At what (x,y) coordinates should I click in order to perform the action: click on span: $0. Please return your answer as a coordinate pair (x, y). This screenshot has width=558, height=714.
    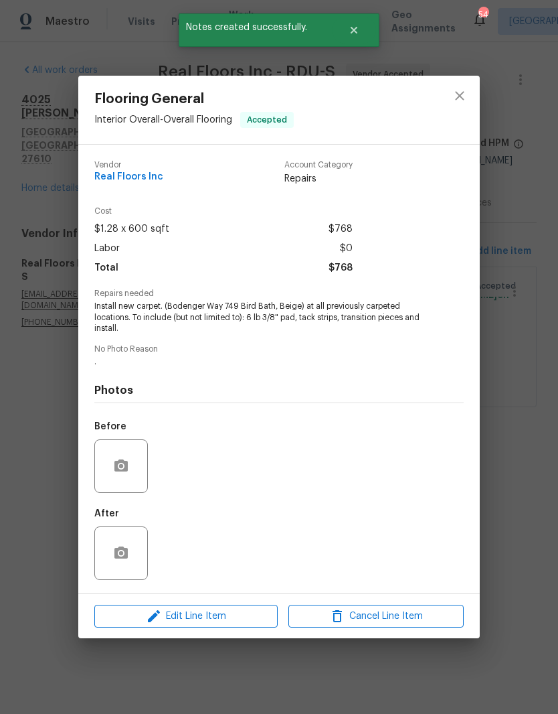
    Looking at the image, I should click on (346, 248).